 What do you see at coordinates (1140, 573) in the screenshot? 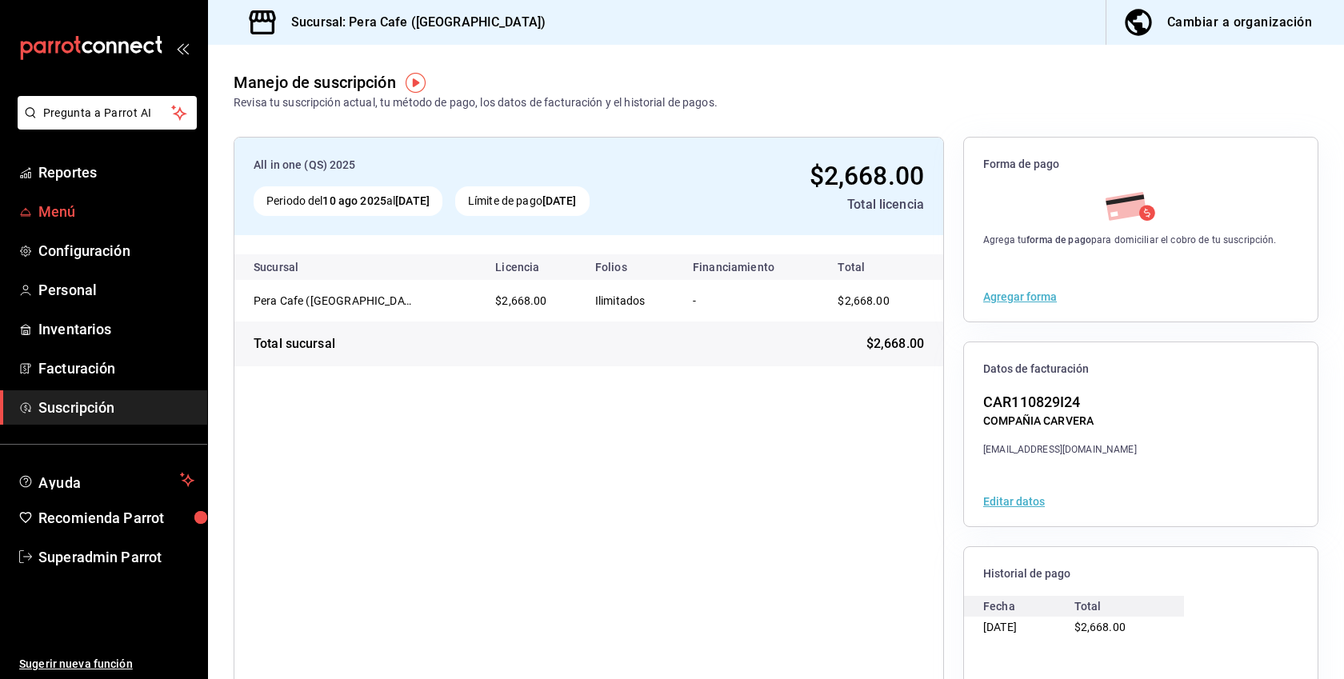
I see `span: Historial de pago` at bounding box center [1140, 573].